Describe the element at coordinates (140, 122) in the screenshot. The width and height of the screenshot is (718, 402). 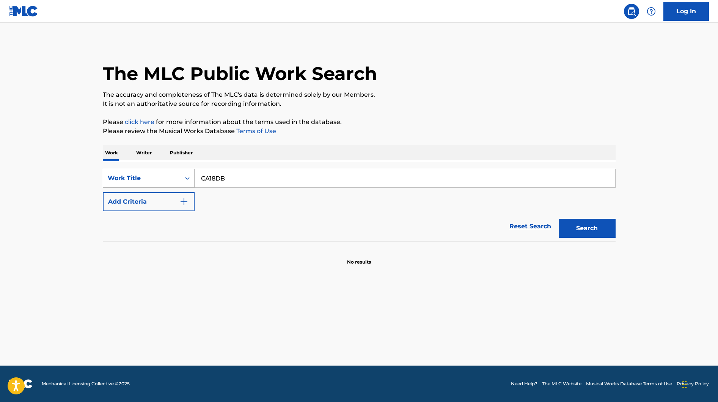
I see `a: click here` at that location.